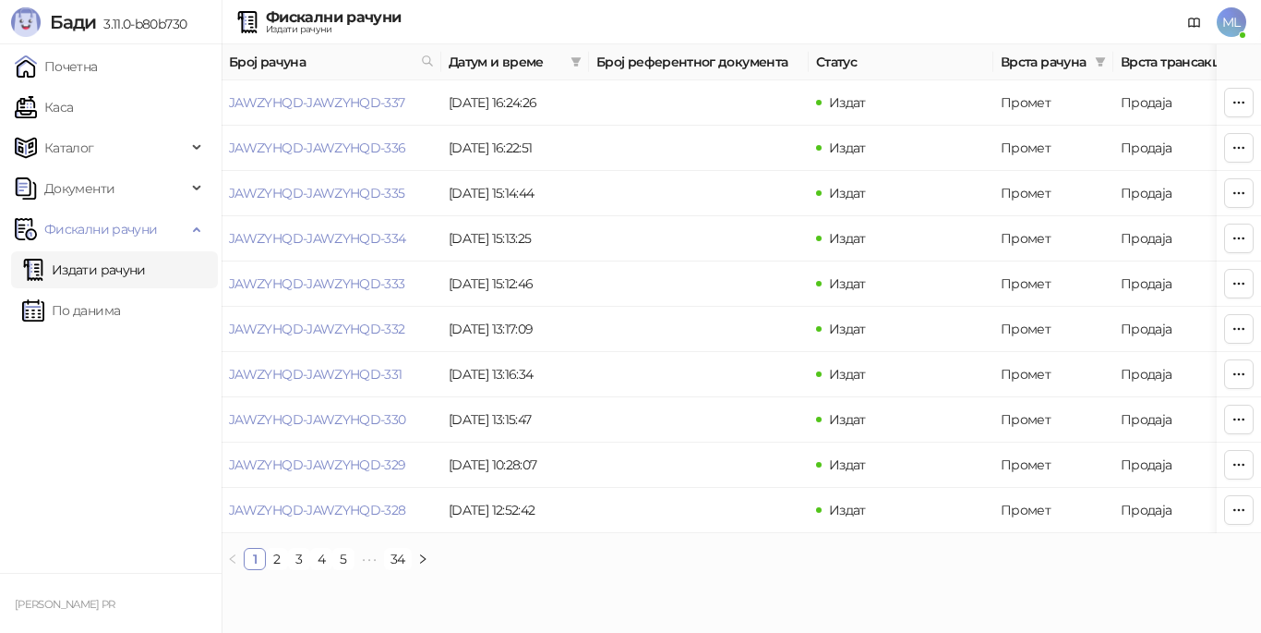 This screenshot has width=1261, height=633. I want to click on a: 3, so click(299, 559).